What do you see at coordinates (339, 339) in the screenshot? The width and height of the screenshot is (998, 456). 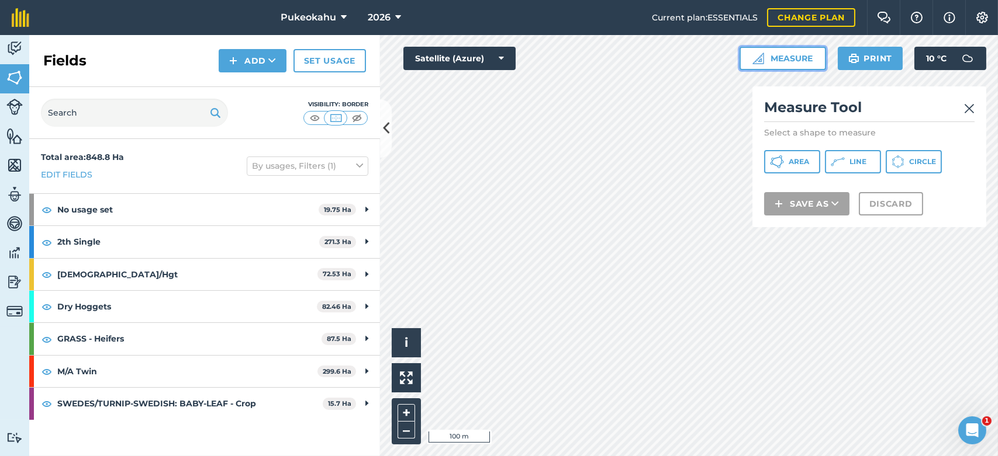 I see `strong: 87.5 Ha` at bounding box center [339, 339].